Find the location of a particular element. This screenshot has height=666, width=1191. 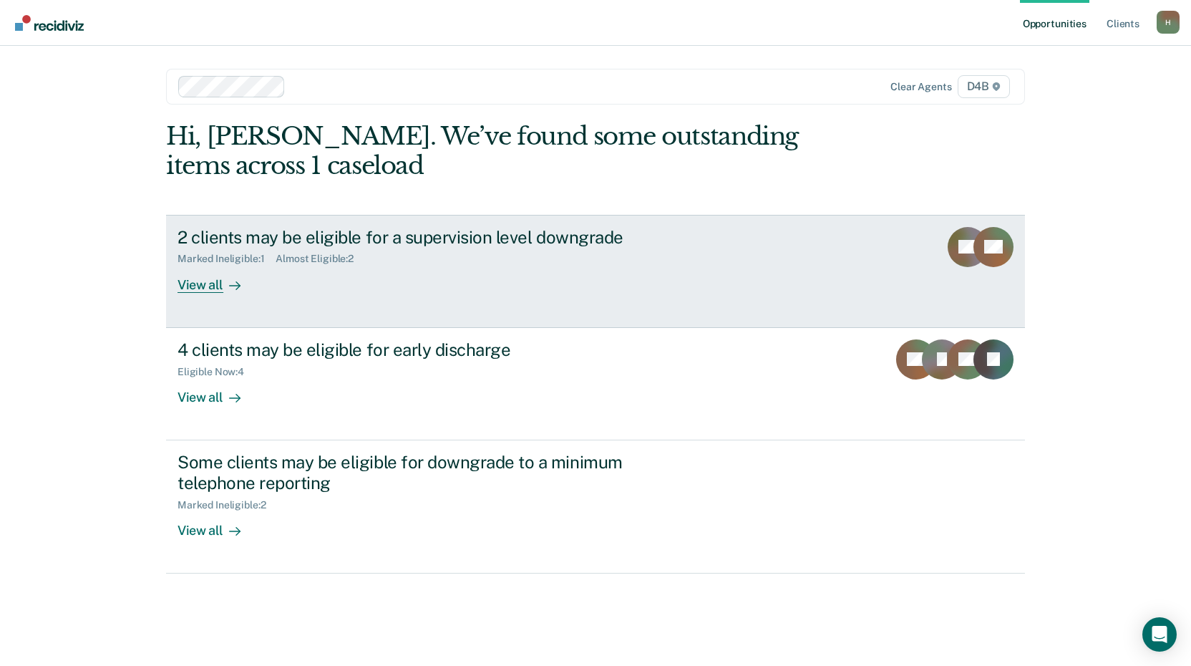

div: Open Intercom Messenger is located at coordinates (1160, 634).